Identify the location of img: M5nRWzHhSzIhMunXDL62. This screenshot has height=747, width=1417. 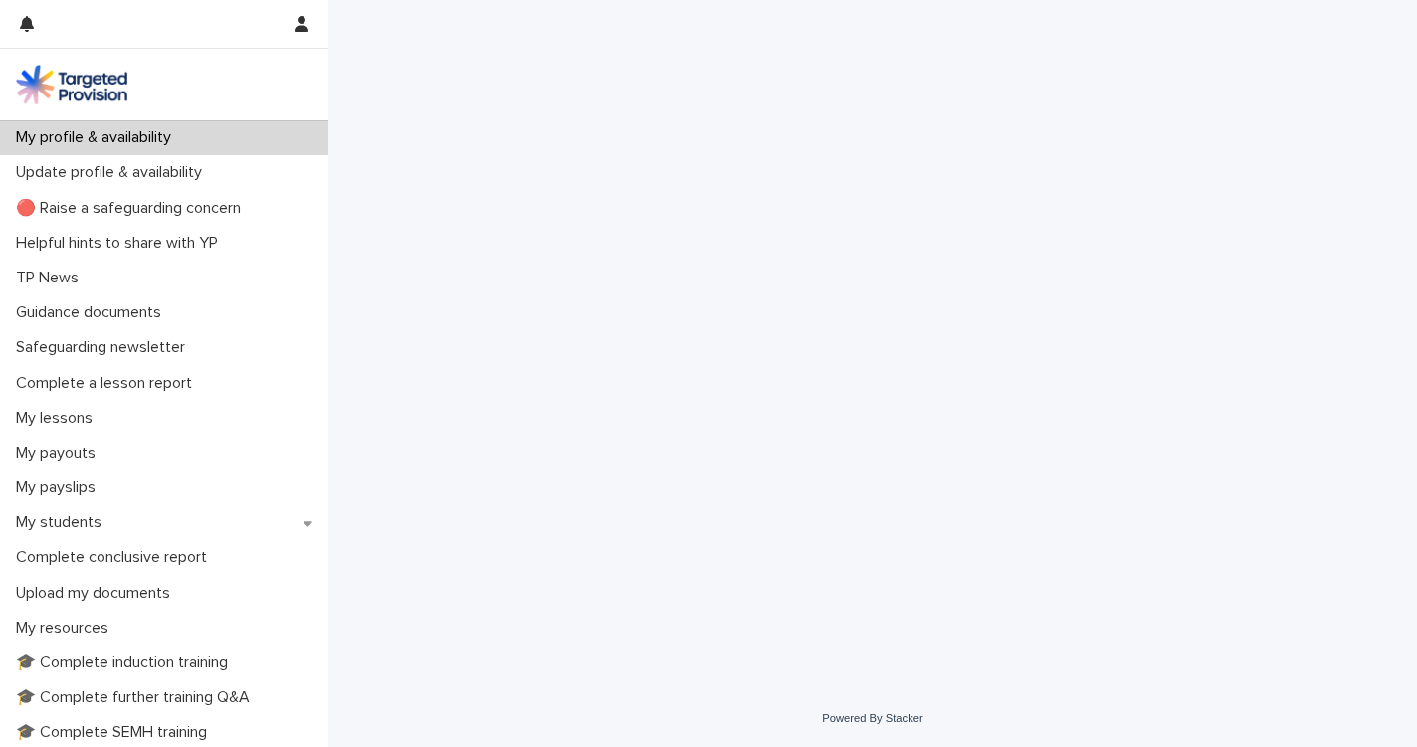
(72, 85).